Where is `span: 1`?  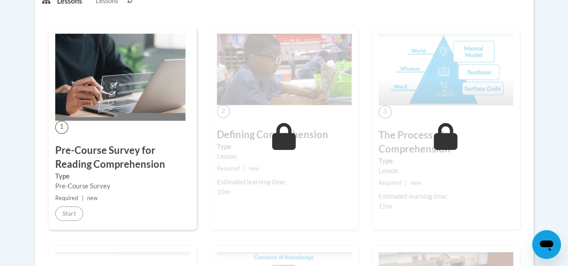 span: 1 is located at coordinates (62, 127).